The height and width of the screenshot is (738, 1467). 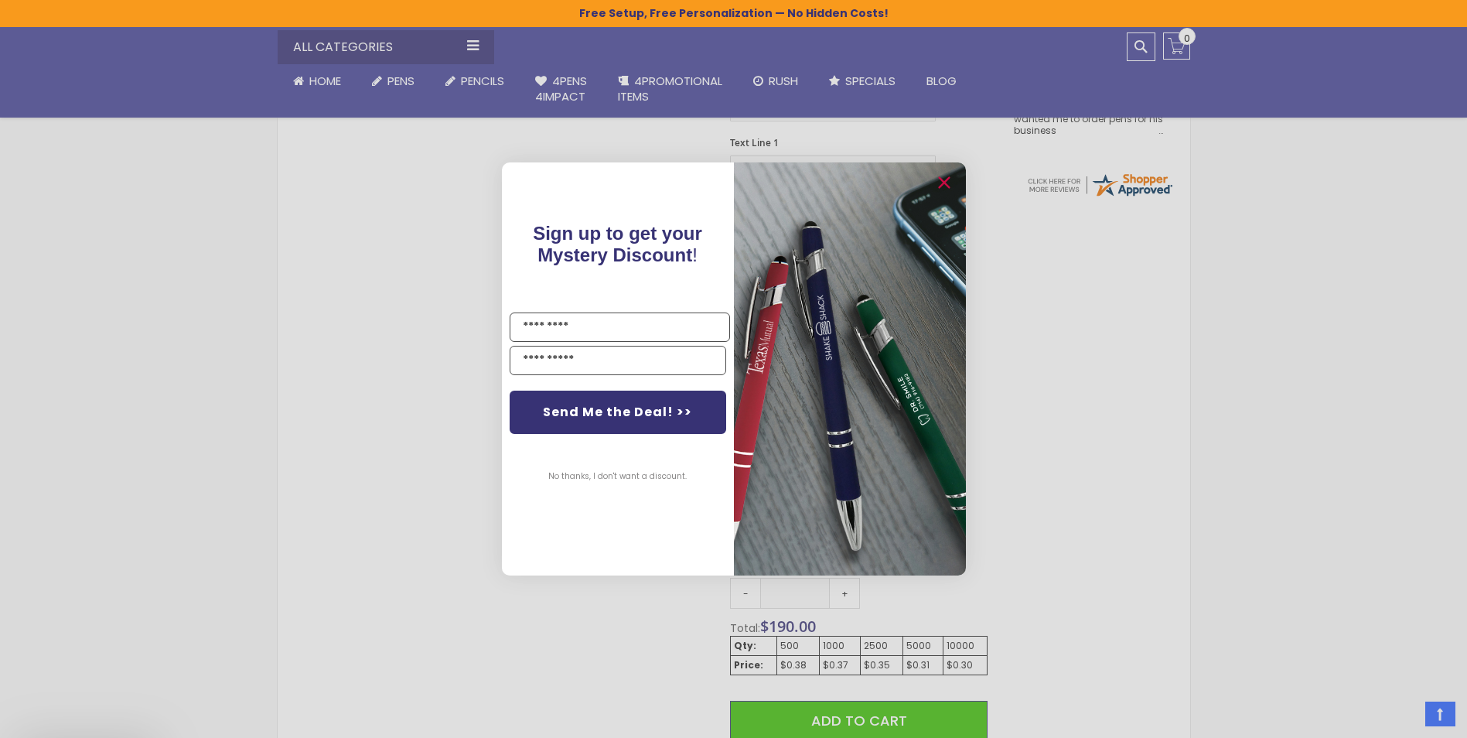 I want to click on span: Sign up to get your Mystery Discount, so click(x=617, y=244).